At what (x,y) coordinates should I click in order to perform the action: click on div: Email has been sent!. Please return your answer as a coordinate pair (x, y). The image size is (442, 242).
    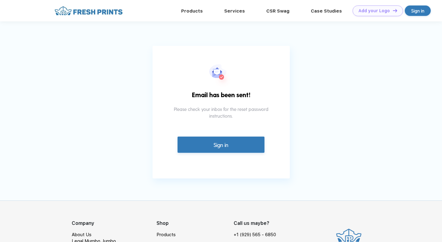
    Looking at the image, I should click on (221, 98).